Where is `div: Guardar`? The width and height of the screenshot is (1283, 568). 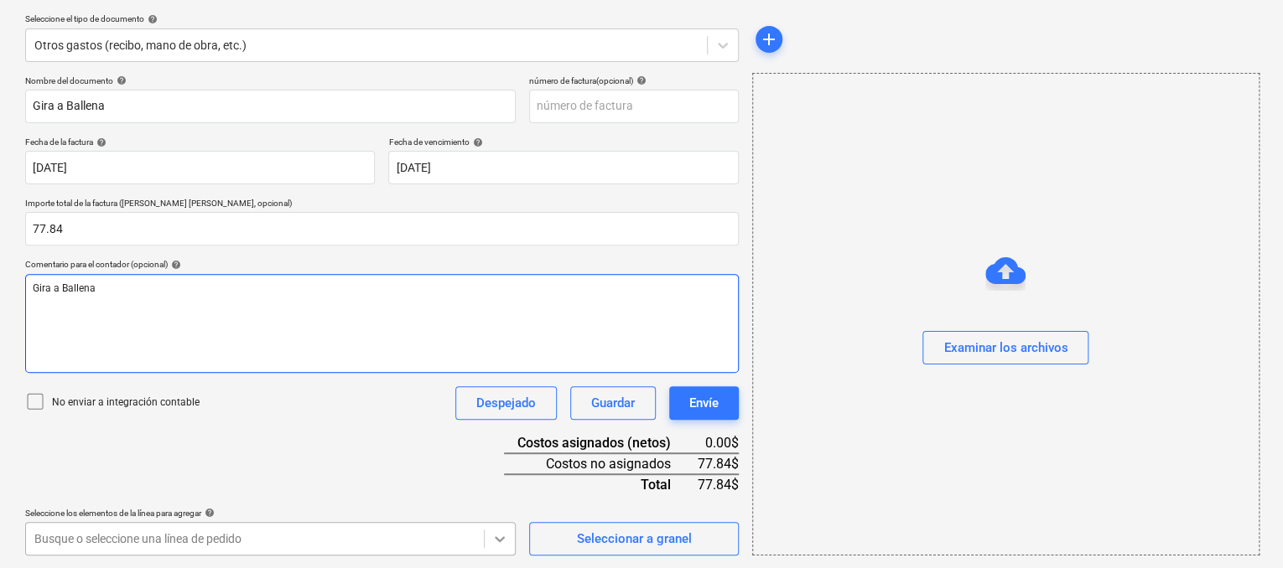 div: Guardar is located at coordinates (613, 403).